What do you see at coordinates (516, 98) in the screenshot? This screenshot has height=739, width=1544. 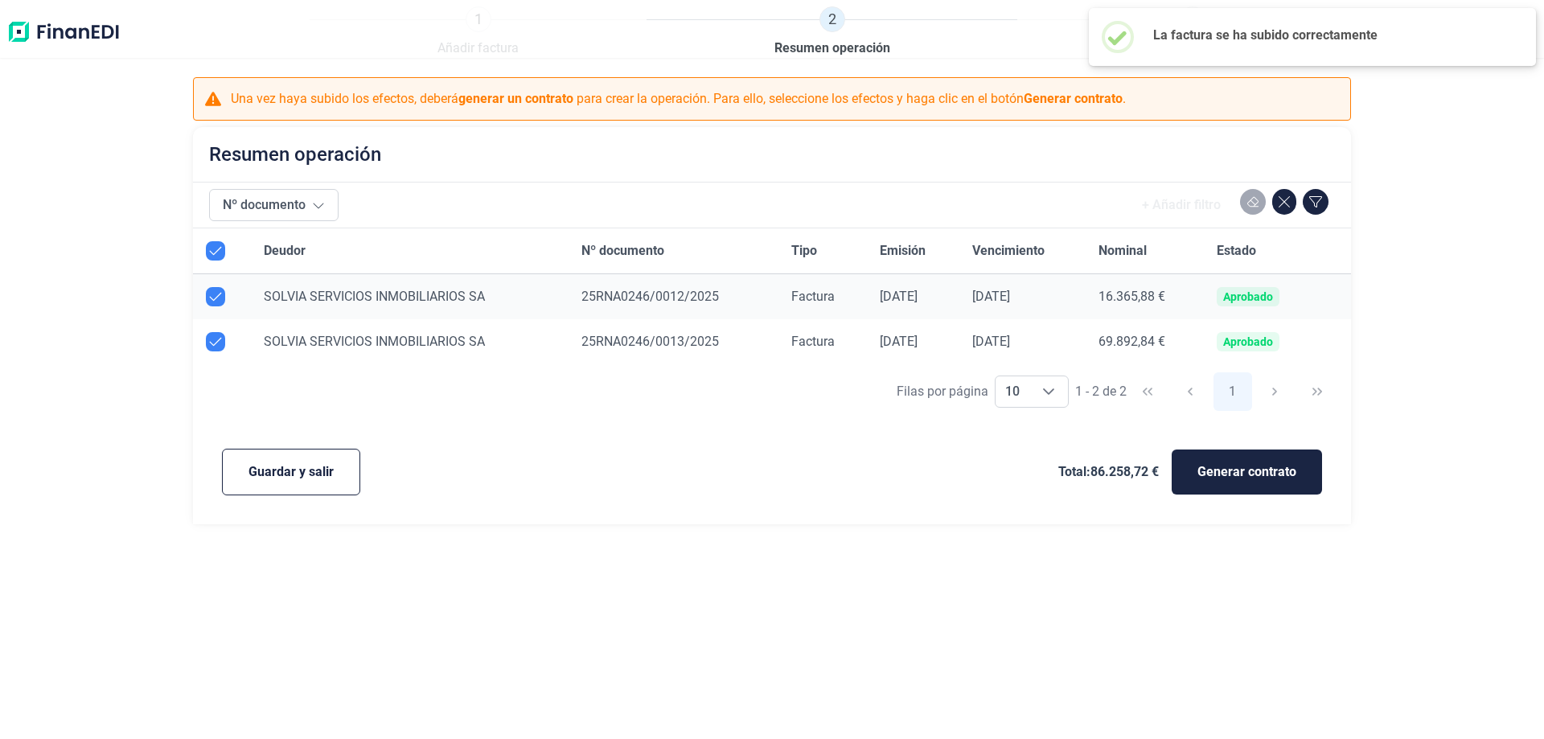 I see `b: generar un contrato` at bounding box center [516, 98].